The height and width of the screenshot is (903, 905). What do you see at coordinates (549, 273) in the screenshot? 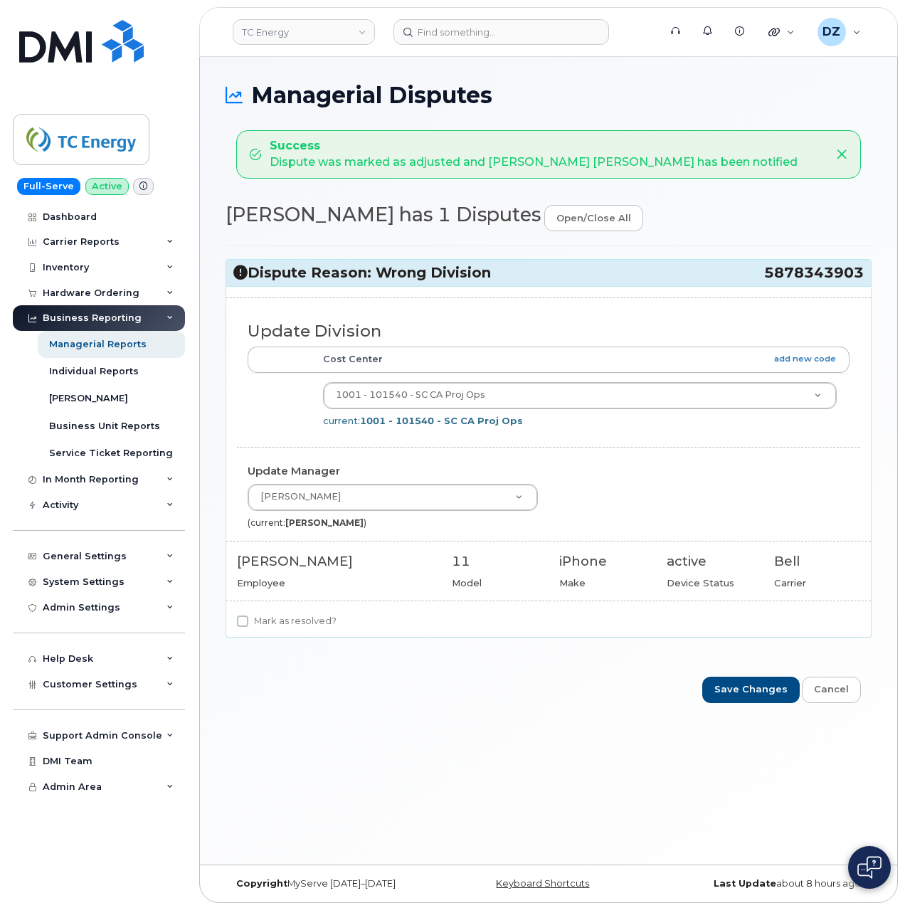
I see `h3: Dispute Reason: Wrong Division` at bounding box center [549, 273].